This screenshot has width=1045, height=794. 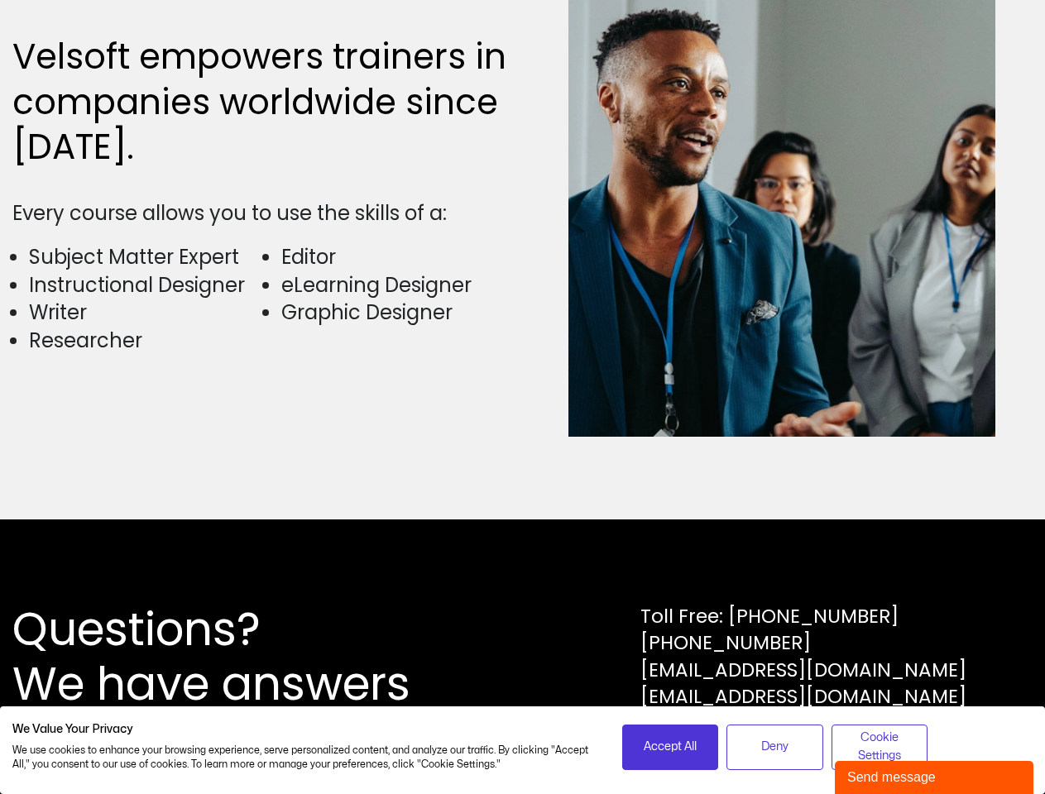 What do you see at coordinates (145, 257) in the screenshot?
I see `li: Subject Matter Expert` at bounding box center [145, 257].